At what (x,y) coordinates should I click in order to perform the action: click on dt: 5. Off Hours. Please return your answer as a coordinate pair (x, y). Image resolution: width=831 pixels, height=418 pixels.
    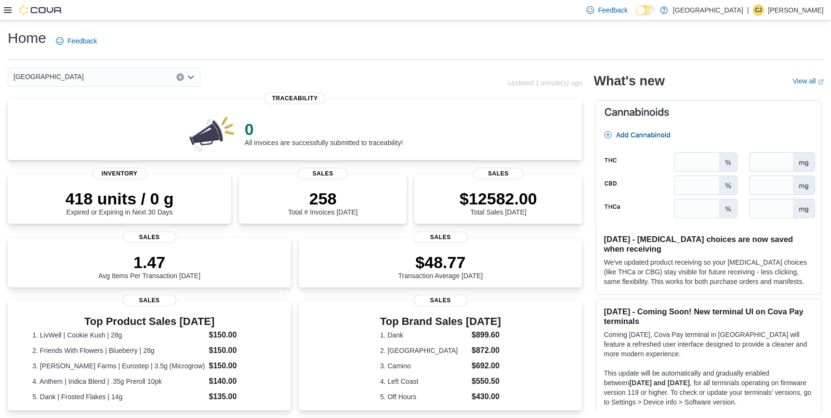
    Looking at the image, I should click on (424, 396).